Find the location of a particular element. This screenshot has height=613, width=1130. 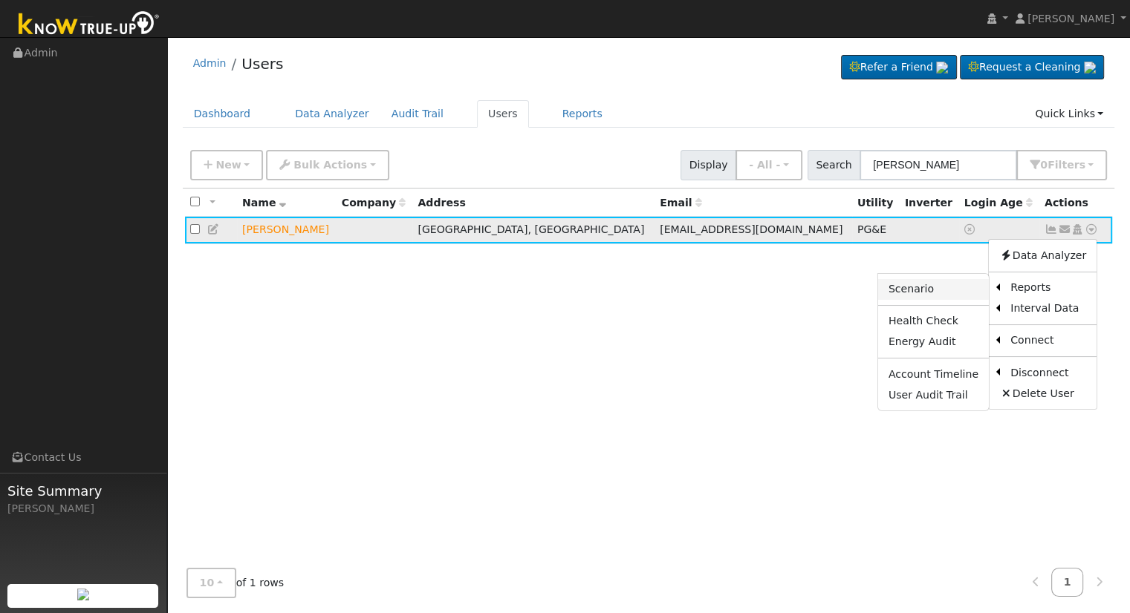

span: New is located at coordinates (228, 165).